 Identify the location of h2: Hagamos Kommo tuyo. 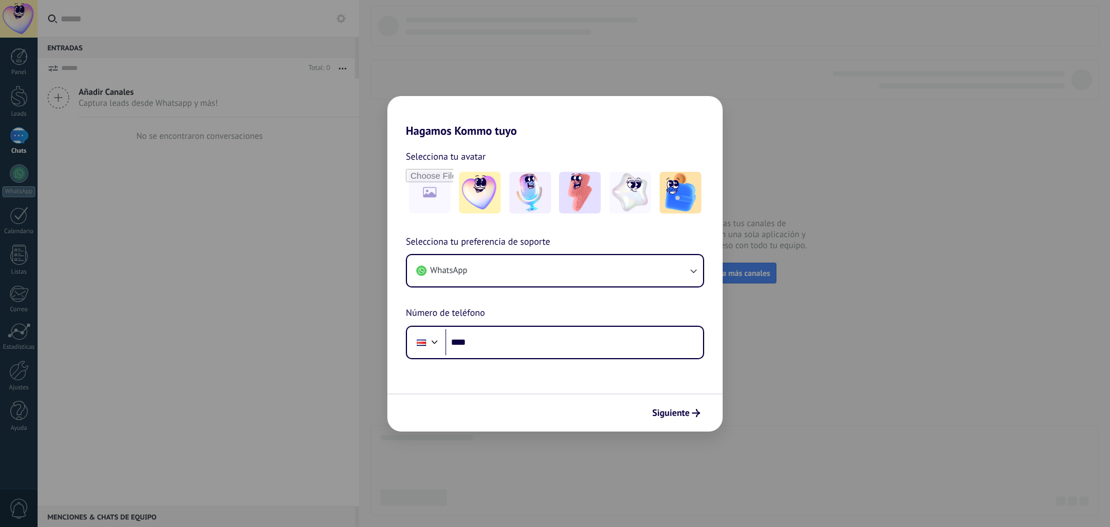
(555, 117).